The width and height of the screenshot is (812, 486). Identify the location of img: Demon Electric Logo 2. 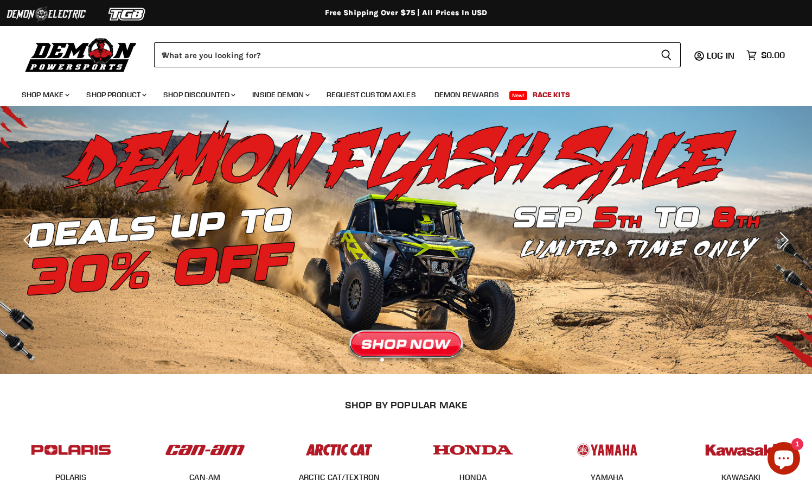
(46, 14).